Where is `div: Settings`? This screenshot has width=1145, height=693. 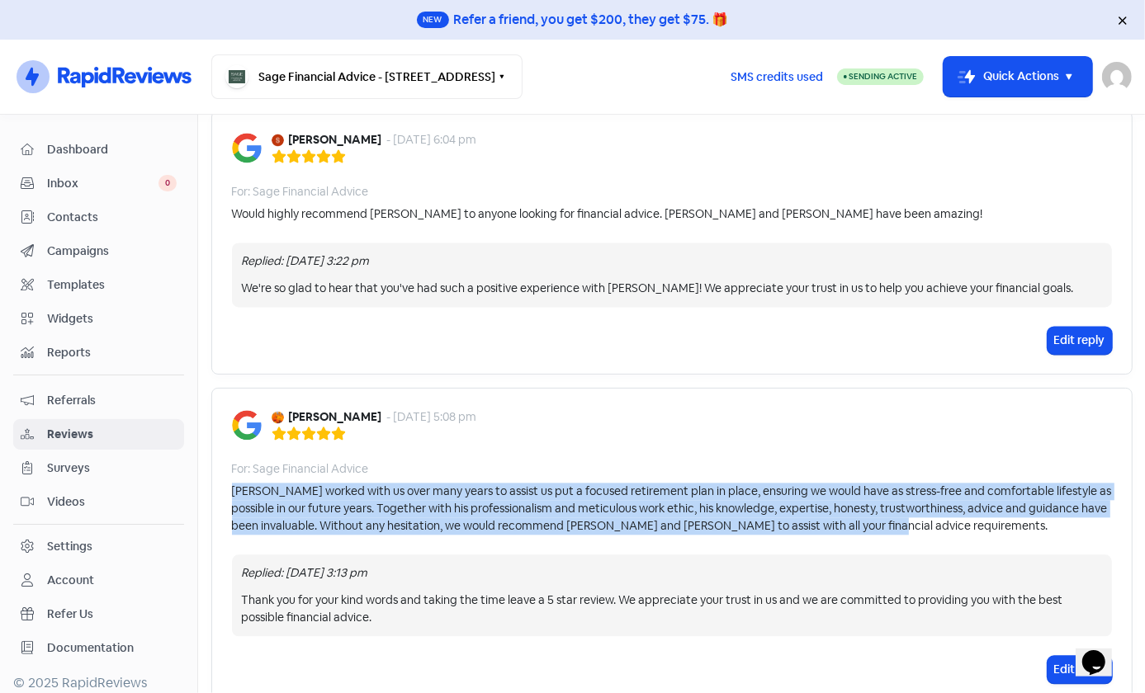 div: Settings is located at coordinates (69, 546).